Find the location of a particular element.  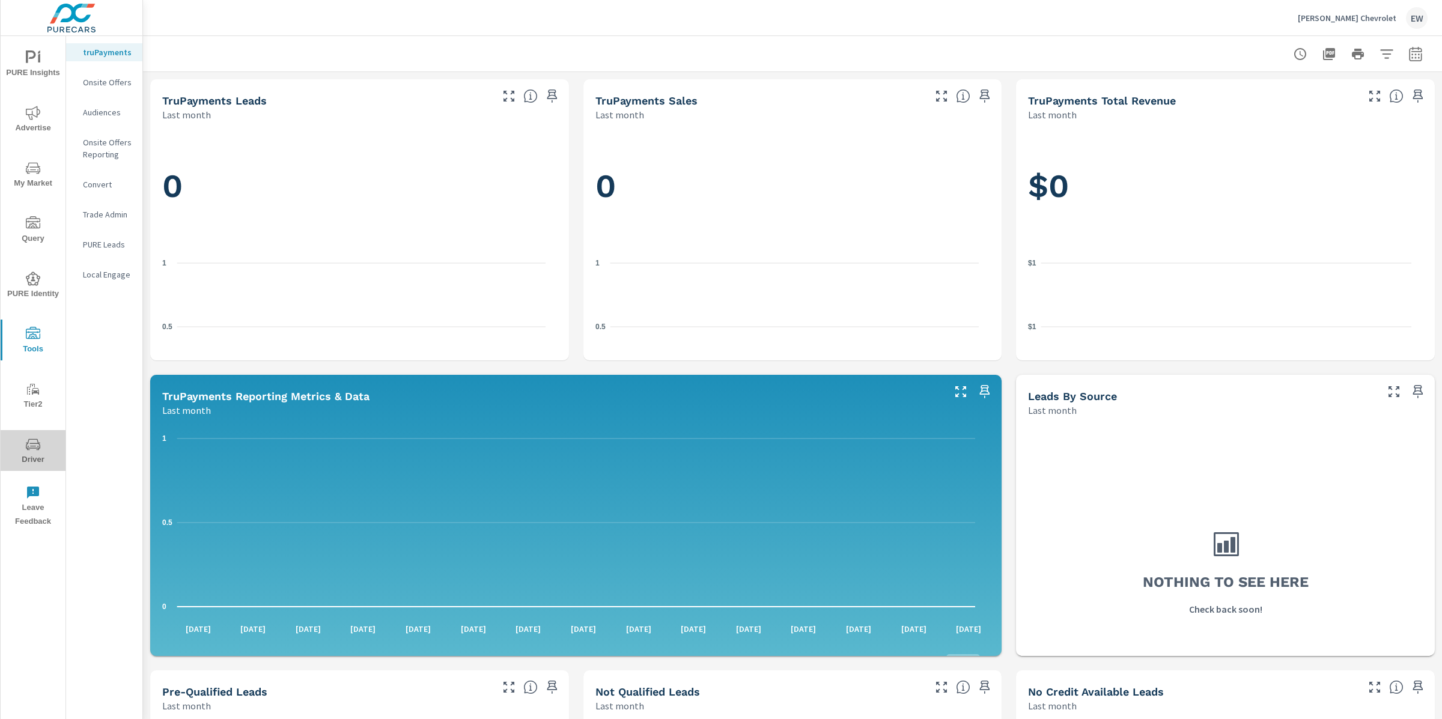

p: PURE Leads is located at coordinates (108, 245).